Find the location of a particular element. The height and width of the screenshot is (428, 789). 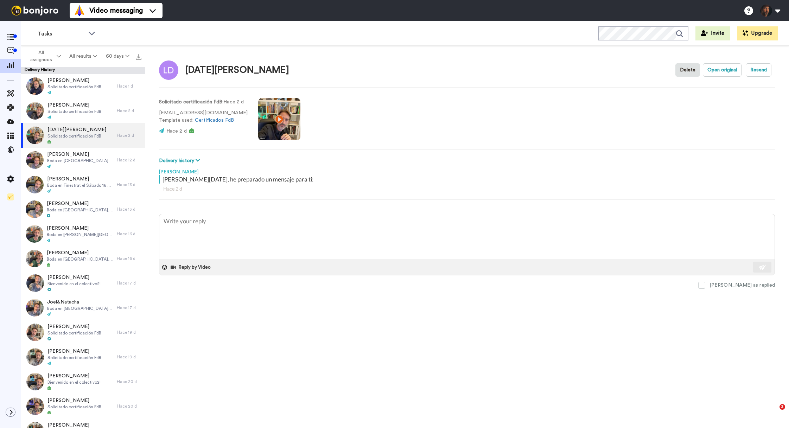

button: Resend is located at coordinates (759, 70).